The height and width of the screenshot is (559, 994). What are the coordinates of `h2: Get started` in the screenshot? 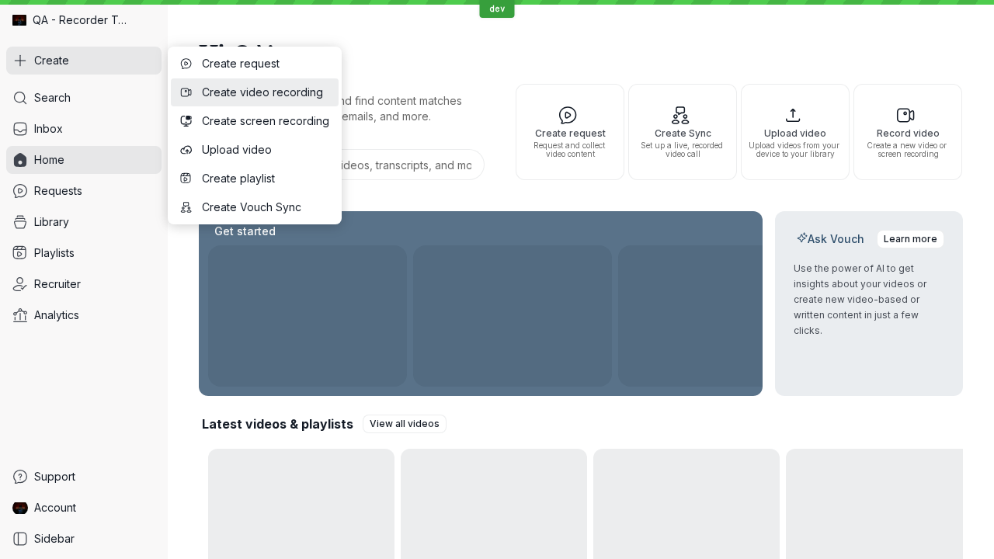 It's located at (245, 232).